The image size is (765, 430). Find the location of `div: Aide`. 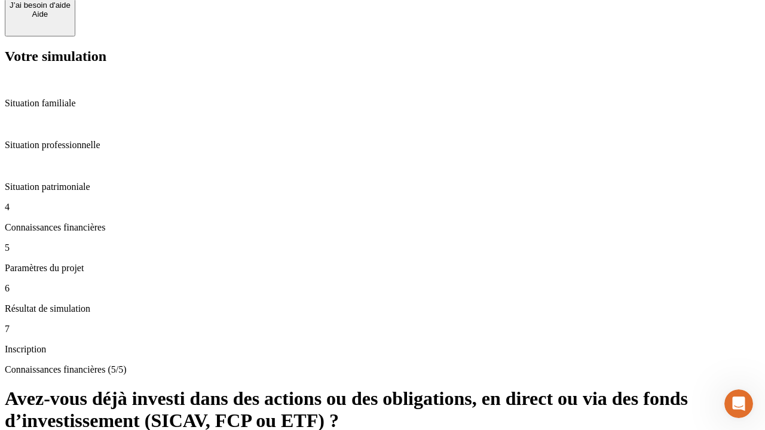

div: Aide is located at coordinates (40, 14).